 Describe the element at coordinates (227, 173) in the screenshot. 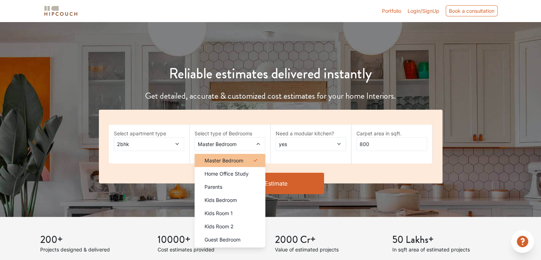

I see `span: Home Office Study` at that location.